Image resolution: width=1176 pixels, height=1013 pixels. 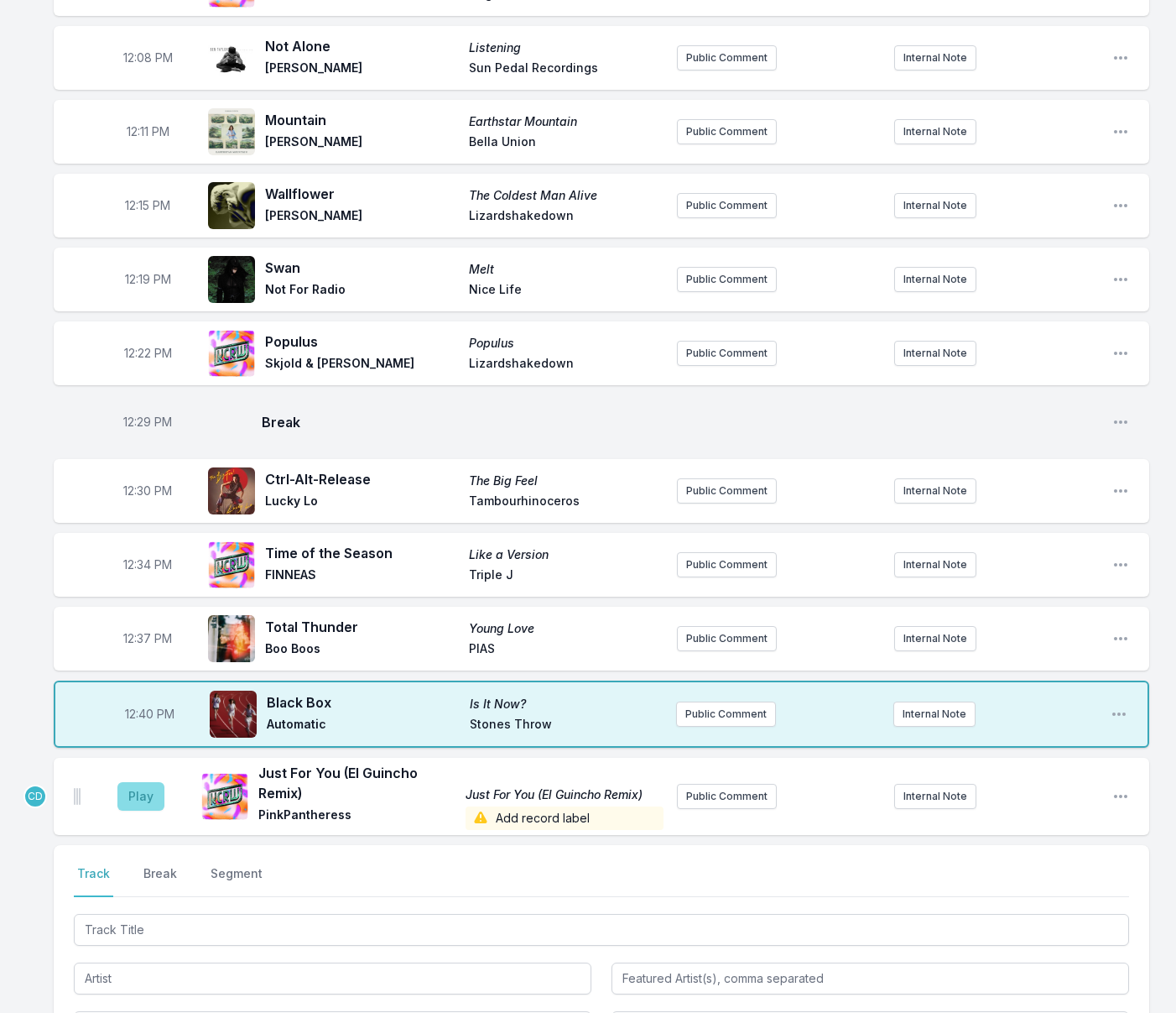 What do you see at coordinates (362, 47) in the screenshot?
I see `span: Not Alone` at bounding box center [362, 47].